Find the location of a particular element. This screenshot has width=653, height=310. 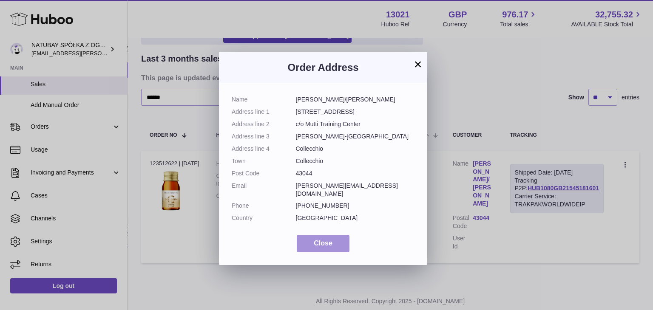

dt: Town is located at coordinates (263, 161).